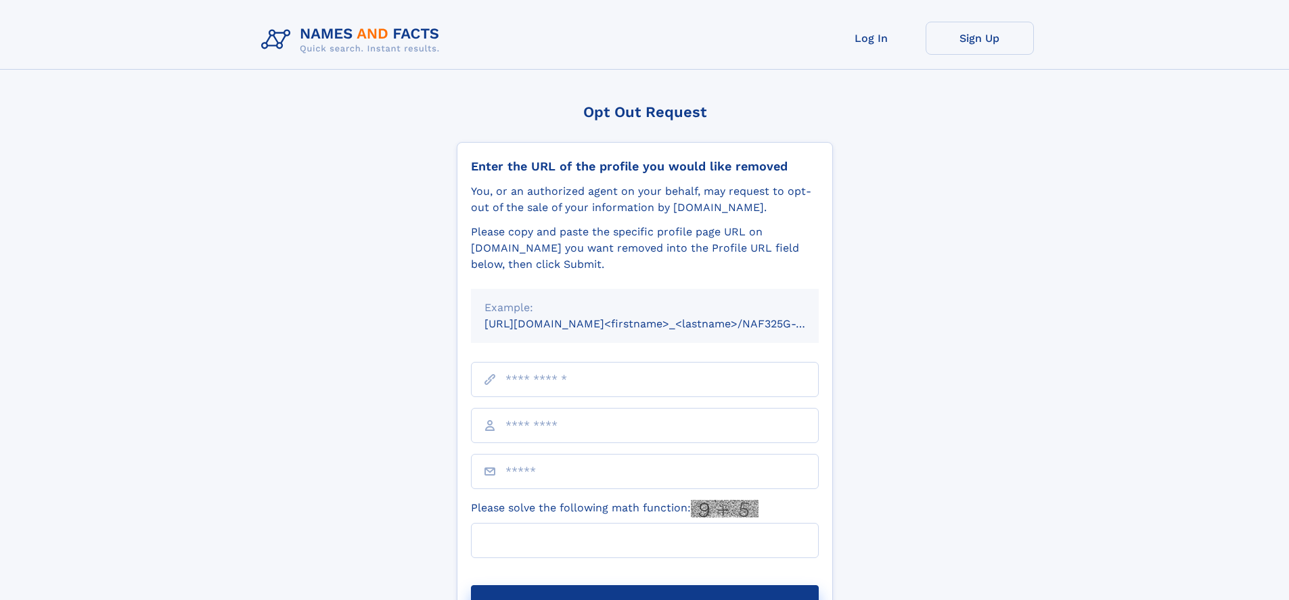 The image size is (1289, 600). What do you see at coordinates (353, 40) in the screenshot?
I see `img: Logo Names and Facts` at bounding box center [353, 40].